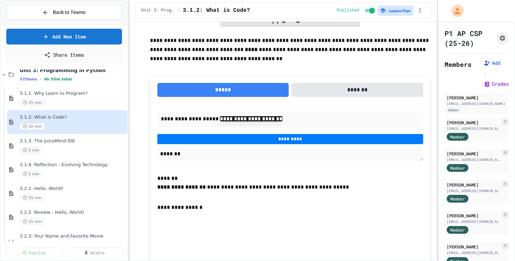 This screenshot has height=261, width=515. Describe the element at coordinates (94, 253) in the screenshot. I see `a: Delete` at that location.